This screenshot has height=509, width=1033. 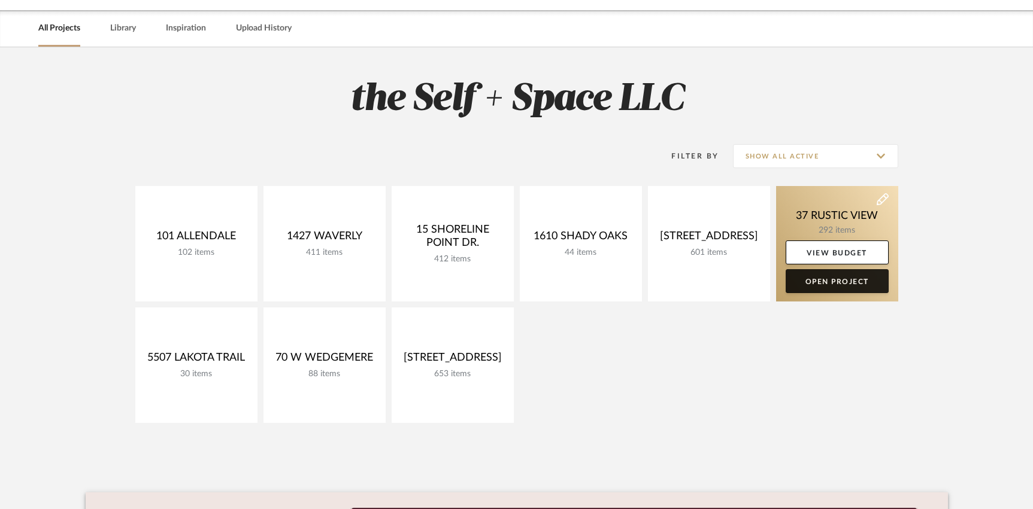 I want to click on a: Upload History, so click(x=263, y=28).